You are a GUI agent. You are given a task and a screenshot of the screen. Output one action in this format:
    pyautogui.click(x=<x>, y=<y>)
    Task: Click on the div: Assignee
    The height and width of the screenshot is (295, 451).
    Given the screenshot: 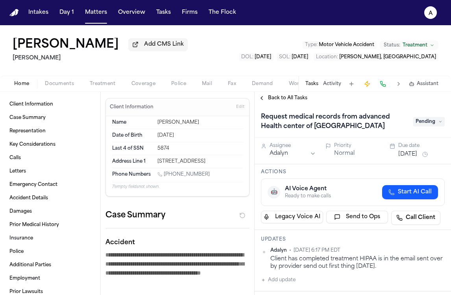 What is the action you would take?
    pyautogui.click(x=293, y=146)
    